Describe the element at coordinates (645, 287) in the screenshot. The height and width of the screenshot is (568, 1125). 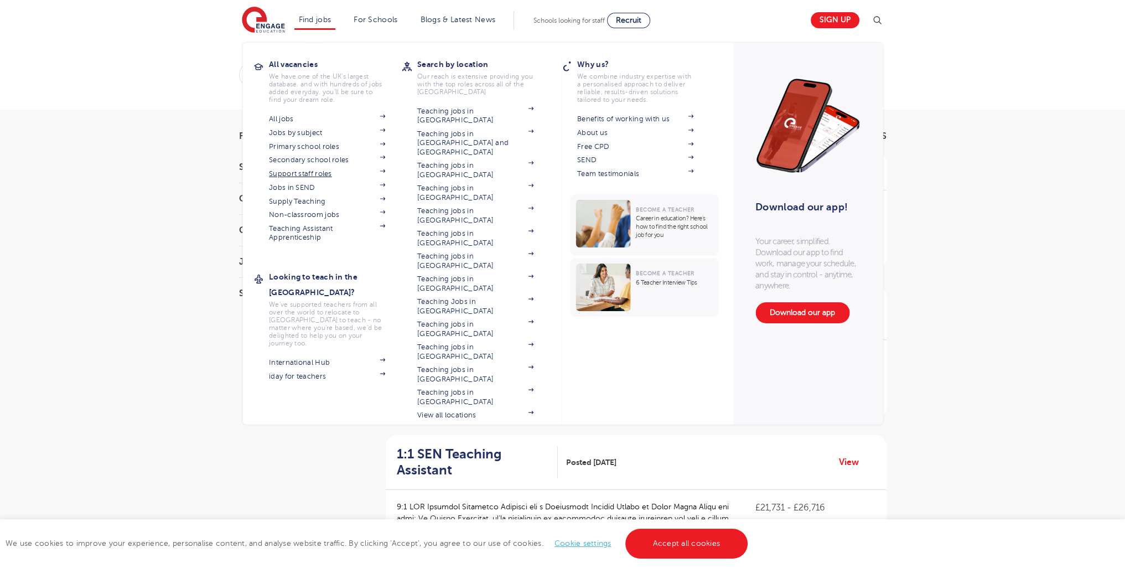
I see `a: Become a Teacher6 Teacher Interview Tips` at that location.